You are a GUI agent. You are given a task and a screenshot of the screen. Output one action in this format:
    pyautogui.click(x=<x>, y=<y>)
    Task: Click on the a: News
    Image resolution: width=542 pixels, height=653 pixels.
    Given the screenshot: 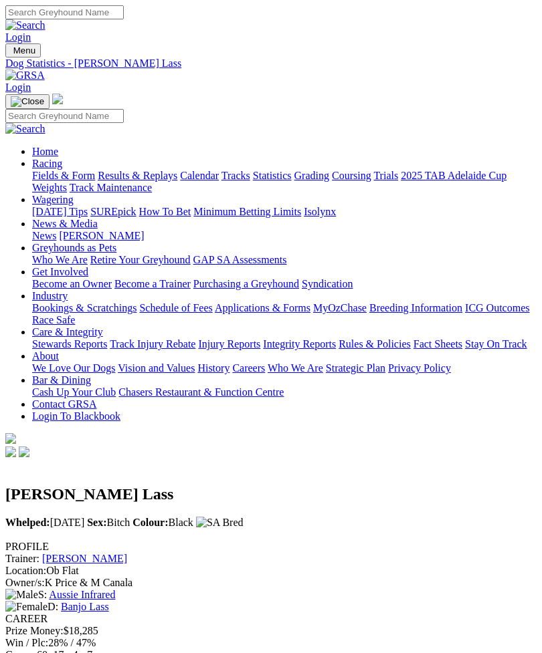 What is the action you would take?
    pyautogui.click(x=44, y=235)
    